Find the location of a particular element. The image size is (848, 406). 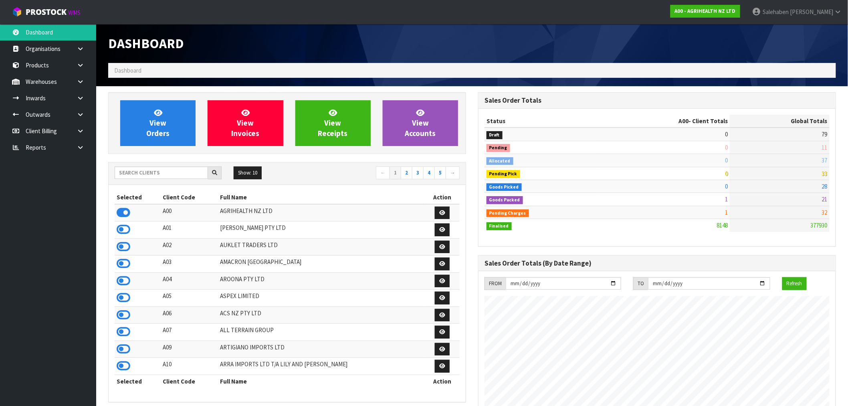

td: ARTIGIANO IMPORTS LTD is located at coordinates (322, 349).